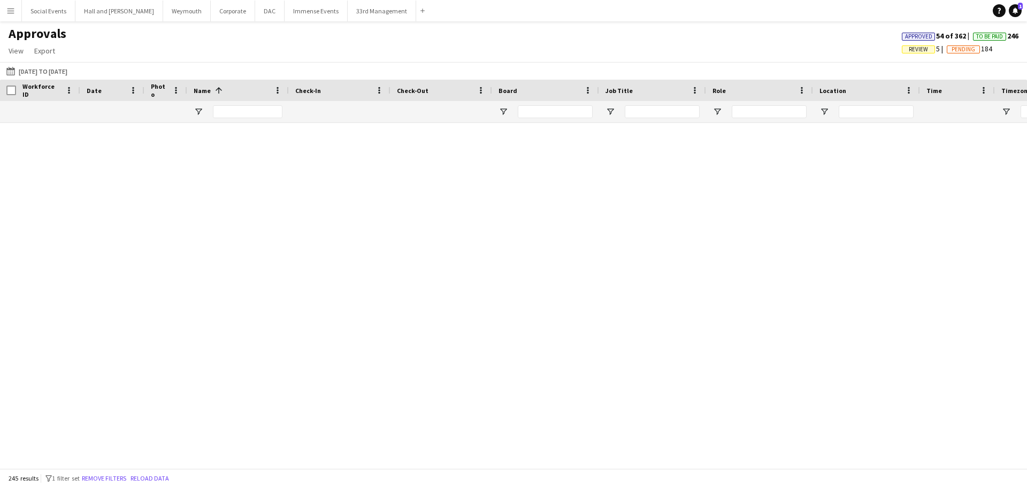 This screenshot has height=487, width=1027. What do you see at coordinates (1015, 11) in the screenshot?
I see `a: 1` at bounding box center [1015, 11].